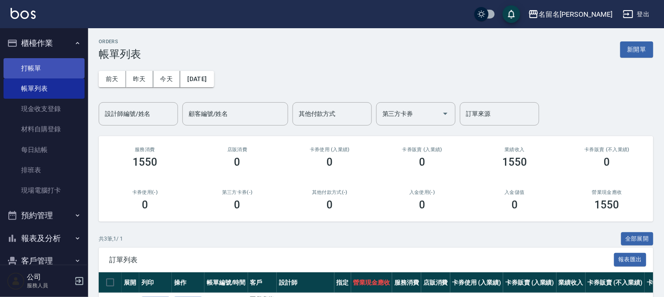 Image resolution: width=664 pixels, height=297 pixels. What do you see at coordinates (372, 282) in the screenshot?
I see `th: 營業現金應收` at bounding box center [372, 282].